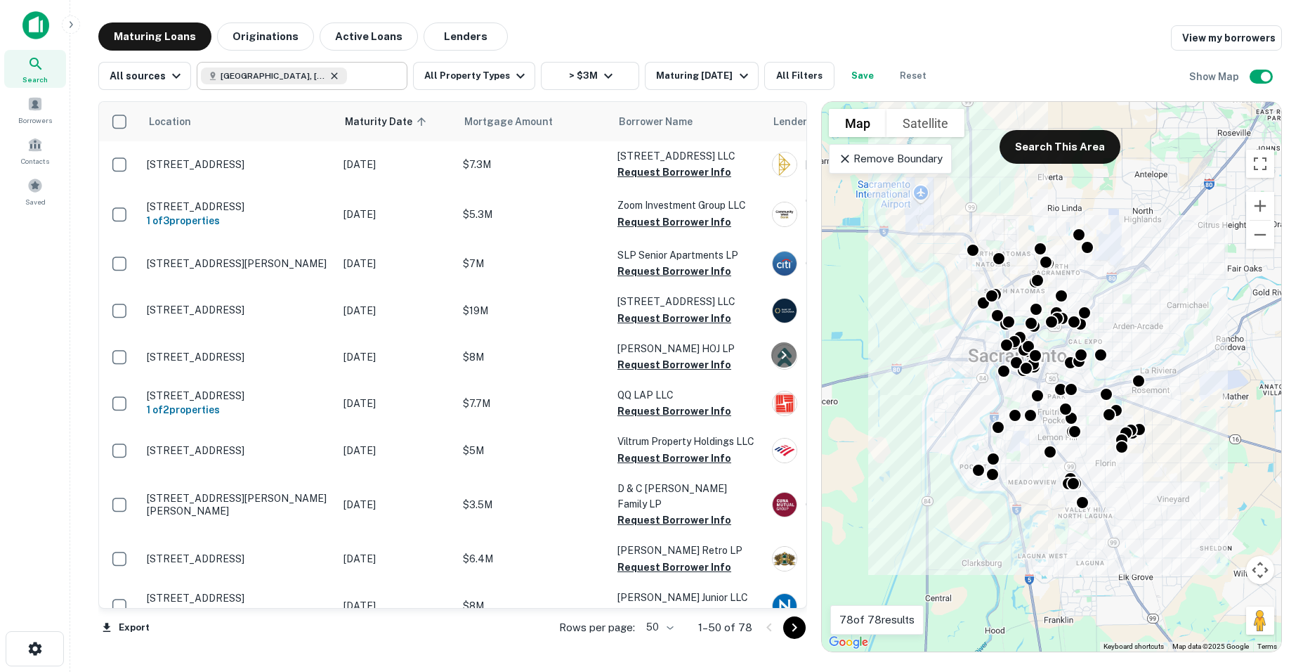  Describe the element at coordinates (238, 410) in the screenshot. I see `h6: 1 of 2 properties` at that location.